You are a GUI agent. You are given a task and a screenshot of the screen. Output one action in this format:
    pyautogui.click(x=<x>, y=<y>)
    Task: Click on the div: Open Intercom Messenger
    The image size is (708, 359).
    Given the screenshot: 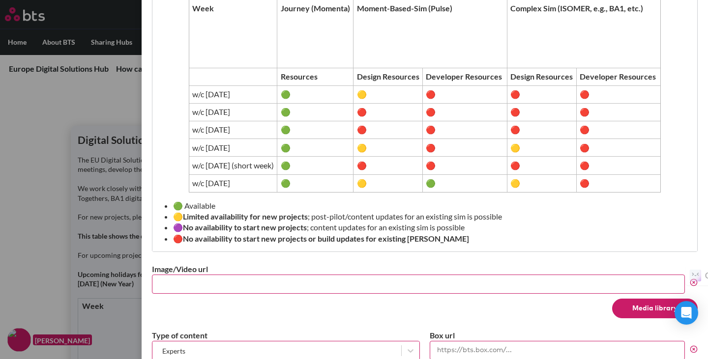 What is the action you would take?
    pyautogui.click(x=686, y=313)
    